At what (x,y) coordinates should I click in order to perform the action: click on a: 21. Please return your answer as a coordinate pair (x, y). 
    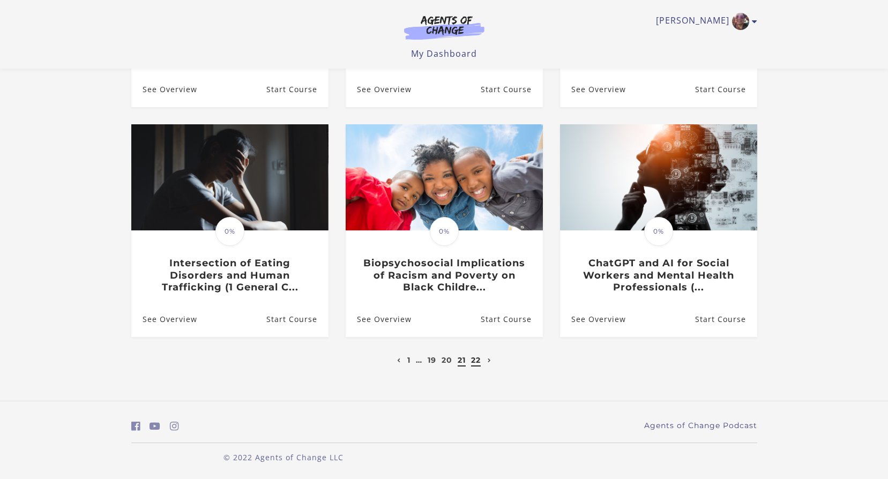
    Looking at the image, I should click on (461, 360).